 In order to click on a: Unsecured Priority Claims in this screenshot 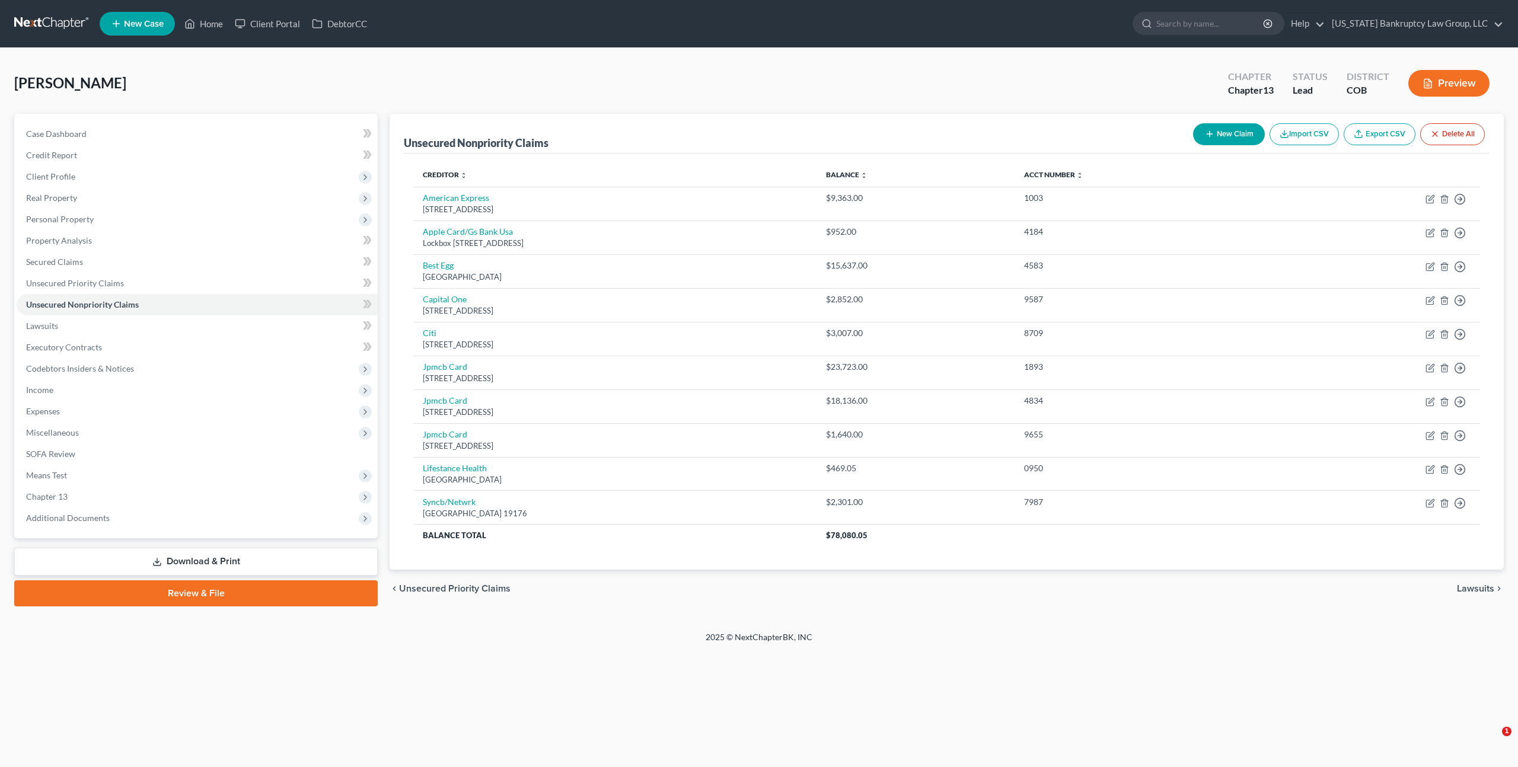, I will do `click(197, 283)`.